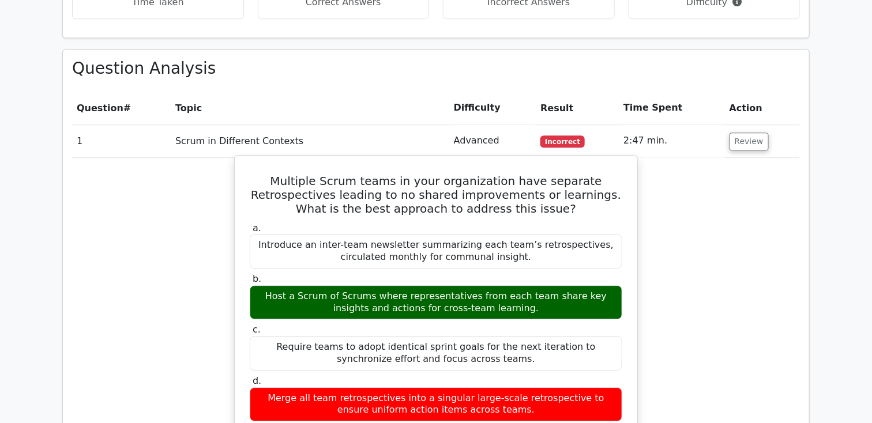 The width and height of the screenshot is (872, 423). What do you see at coordinates (493, 141) in the screenshot?
I see `td: Advanced` at bounding box center [493, 141].